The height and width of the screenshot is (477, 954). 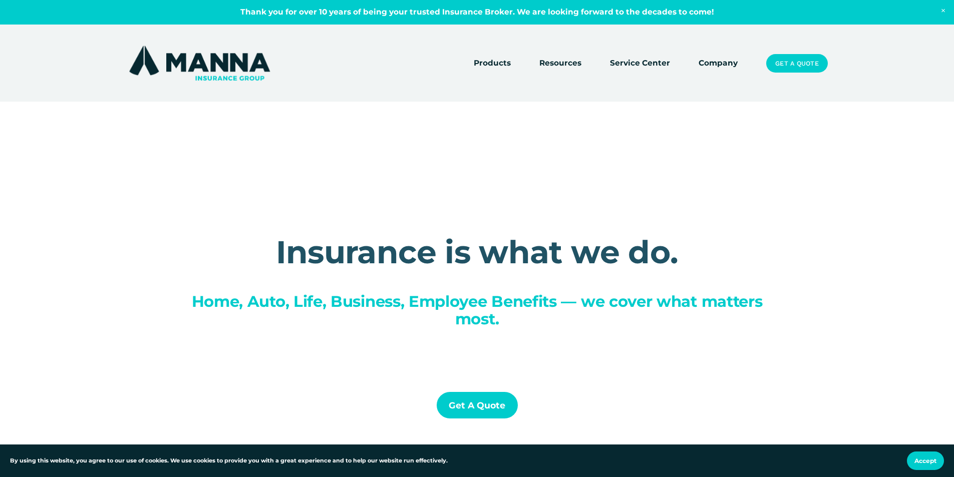 I want to click on p: By using this website, you agree to our use of cookies. We use cookies to provide you with a grea..., so click(x=229, y=461).